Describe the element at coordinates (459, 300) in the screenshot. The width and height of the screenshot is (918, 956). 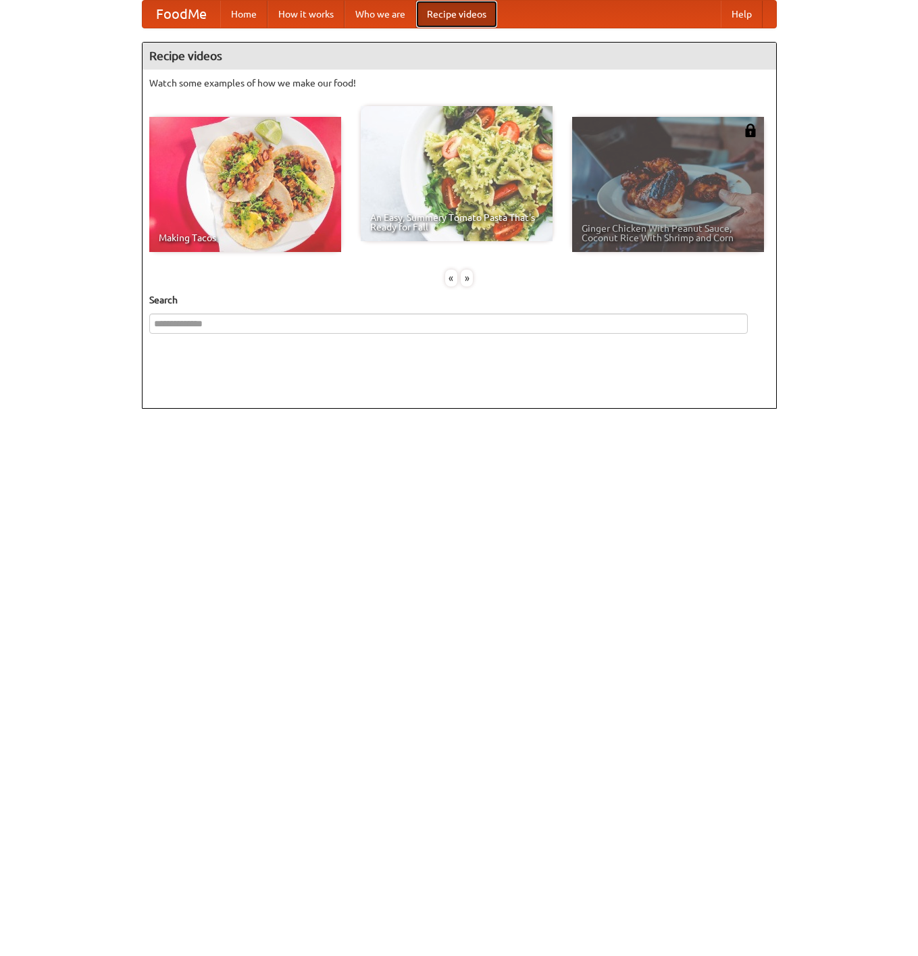
I see `h5: Search` at that location.